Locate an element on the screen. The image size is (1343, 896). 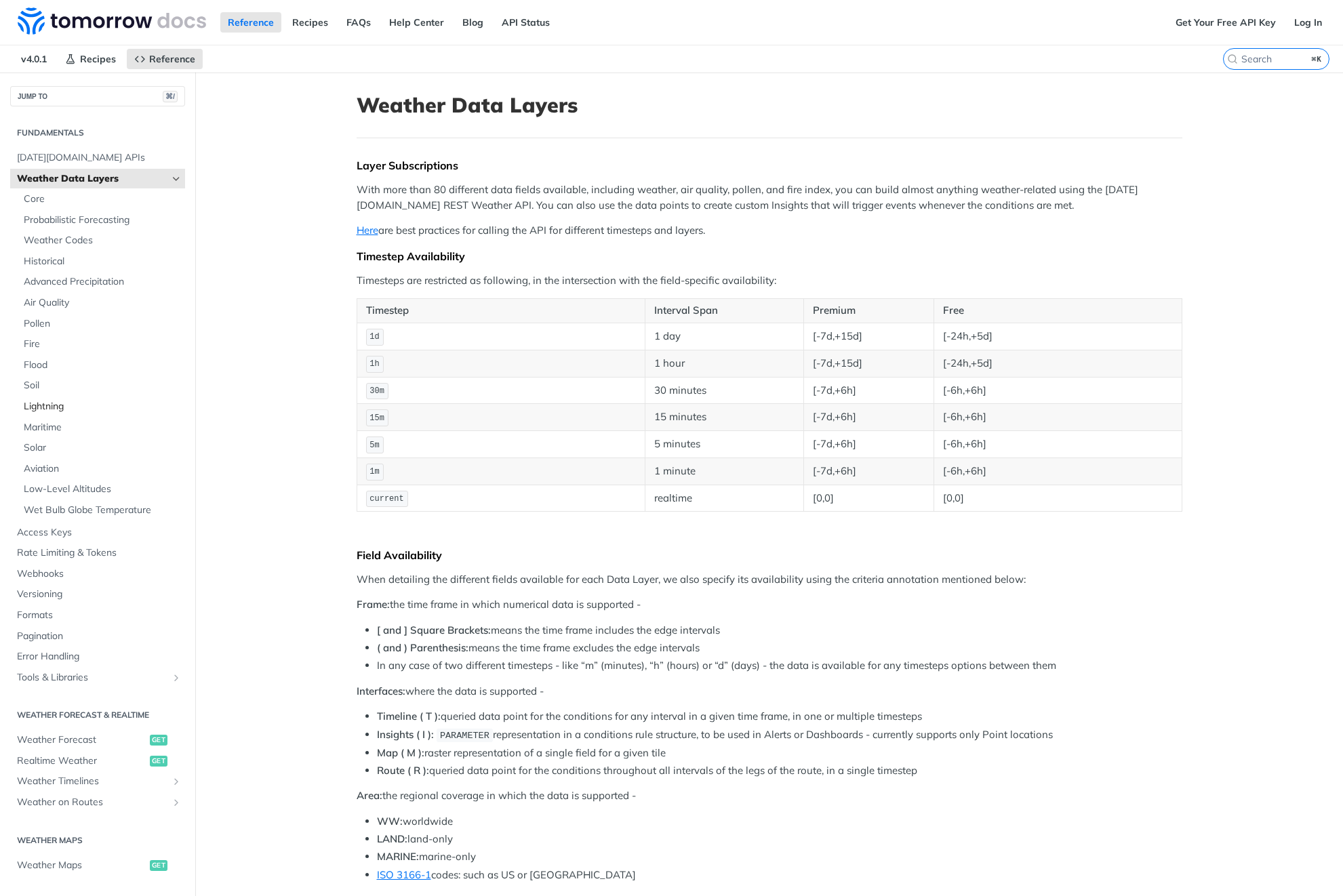
span: Fire is located at coordinates (103, 344).